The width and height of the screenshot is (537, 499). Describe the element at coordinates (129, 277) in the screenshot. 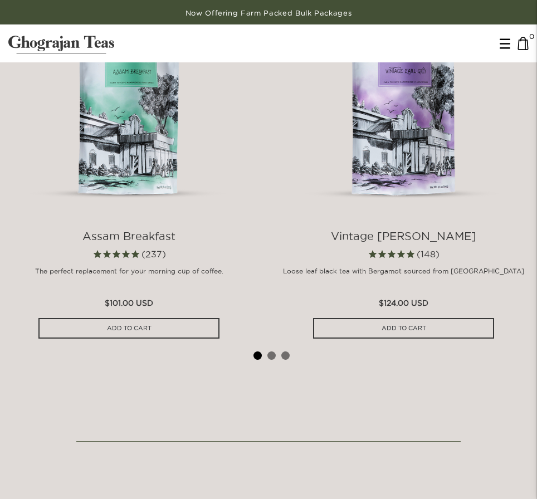

I see `p: The perfect replacement for your morning cup of coffee.` at that location.